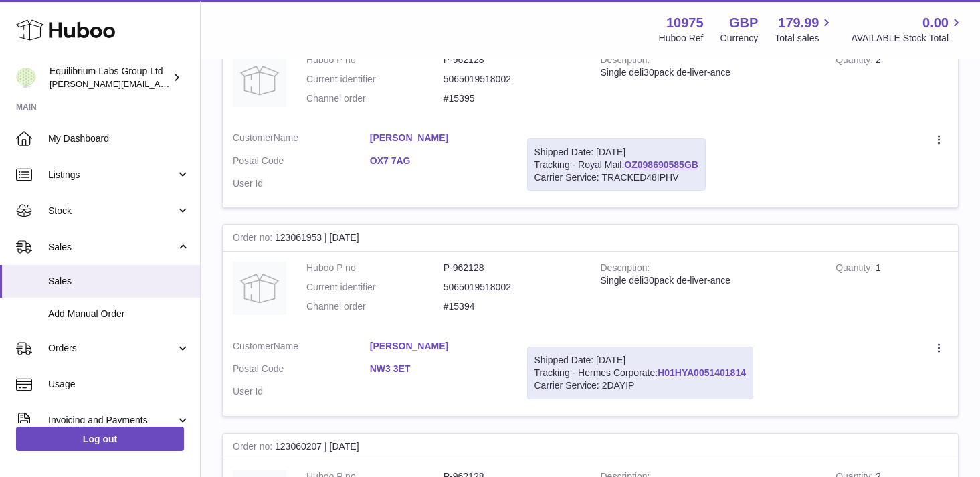 This screenshot has width=980, height=477. I want to click on span: Orders, so click(112, 348).